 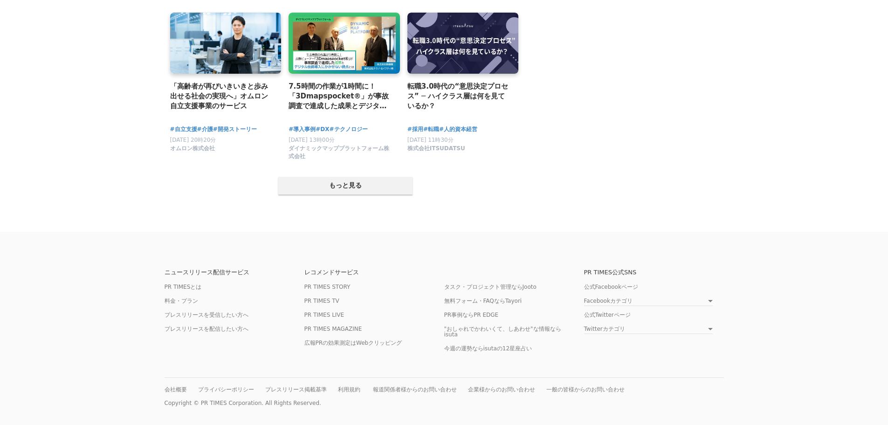 What do you see at coordinates (205, 129) in the screenshot?
I see `a: #介護` at bounding box center [205, 129].